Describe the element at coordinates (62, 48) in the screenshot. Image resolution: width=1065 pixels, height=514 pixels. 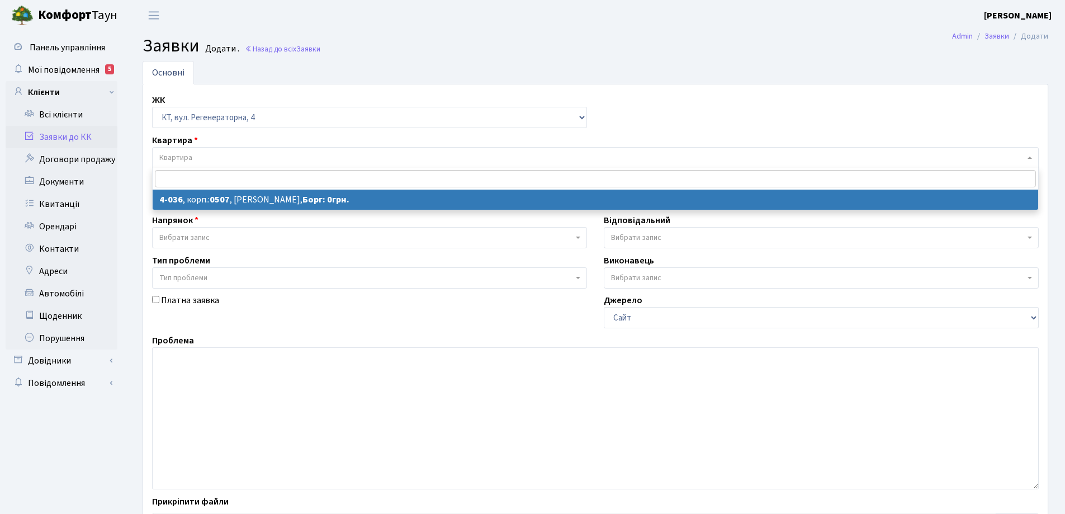
I see `a: Панель управління` at that location.